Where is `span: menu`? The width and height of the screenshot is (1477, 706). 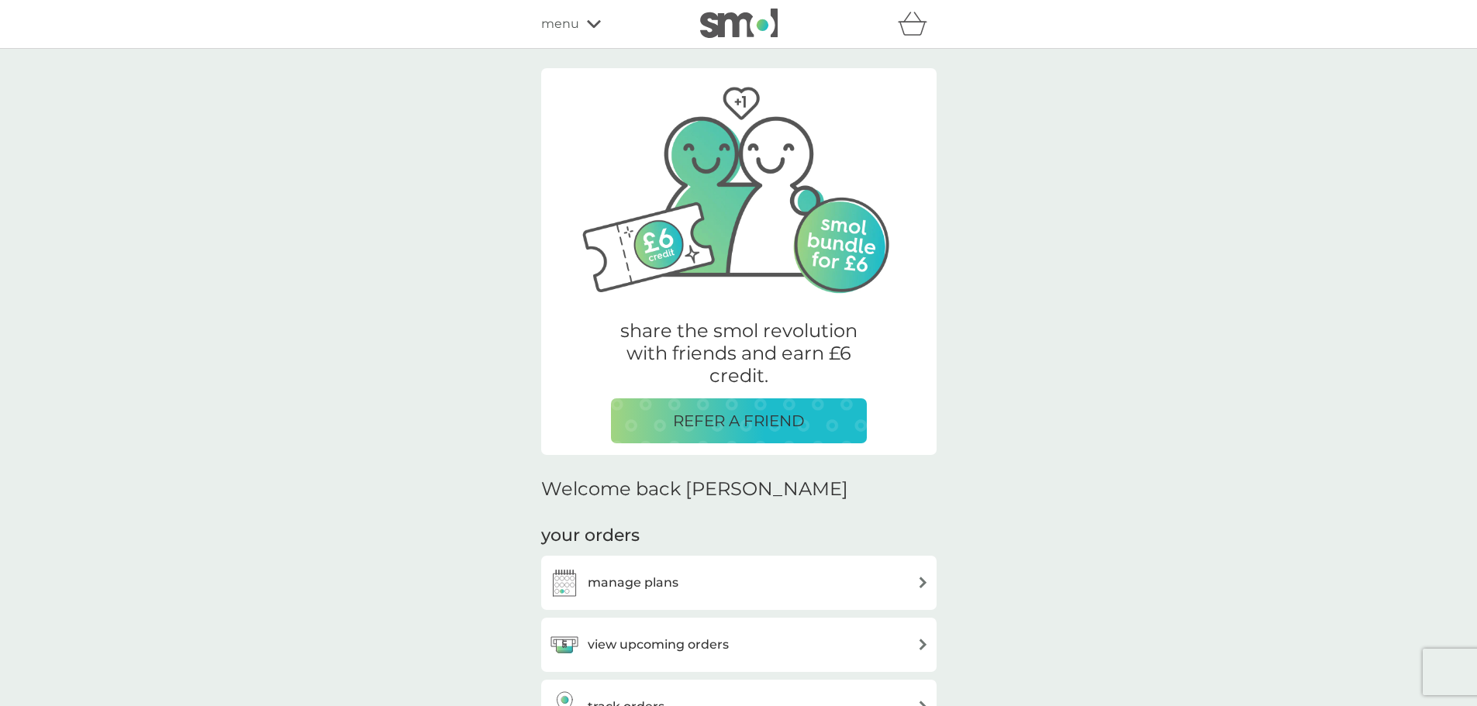
span: menu is located at coordinates (560, 24).